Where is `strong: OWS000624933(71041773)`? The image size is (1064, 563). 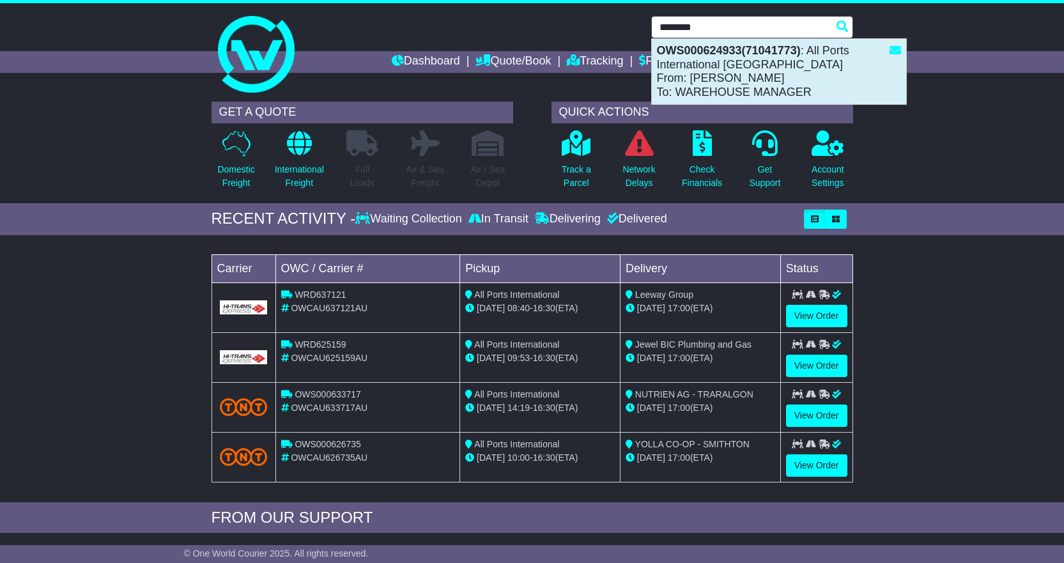
strong: OWS000624933(71041773) is located at coordinates (728, 50).